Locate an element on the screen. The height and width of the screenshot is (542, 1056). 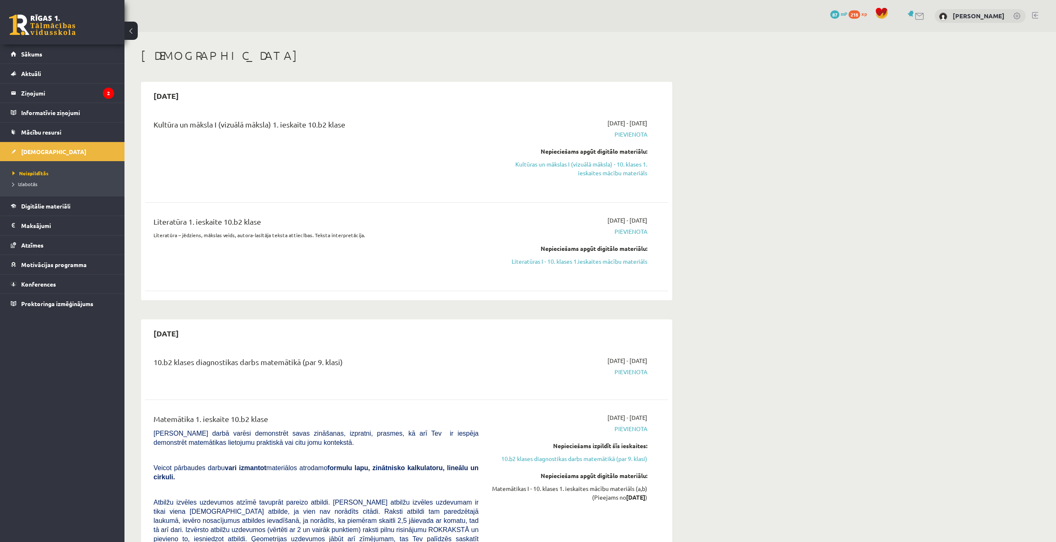
span: xp is located at coordinates (864, 14).